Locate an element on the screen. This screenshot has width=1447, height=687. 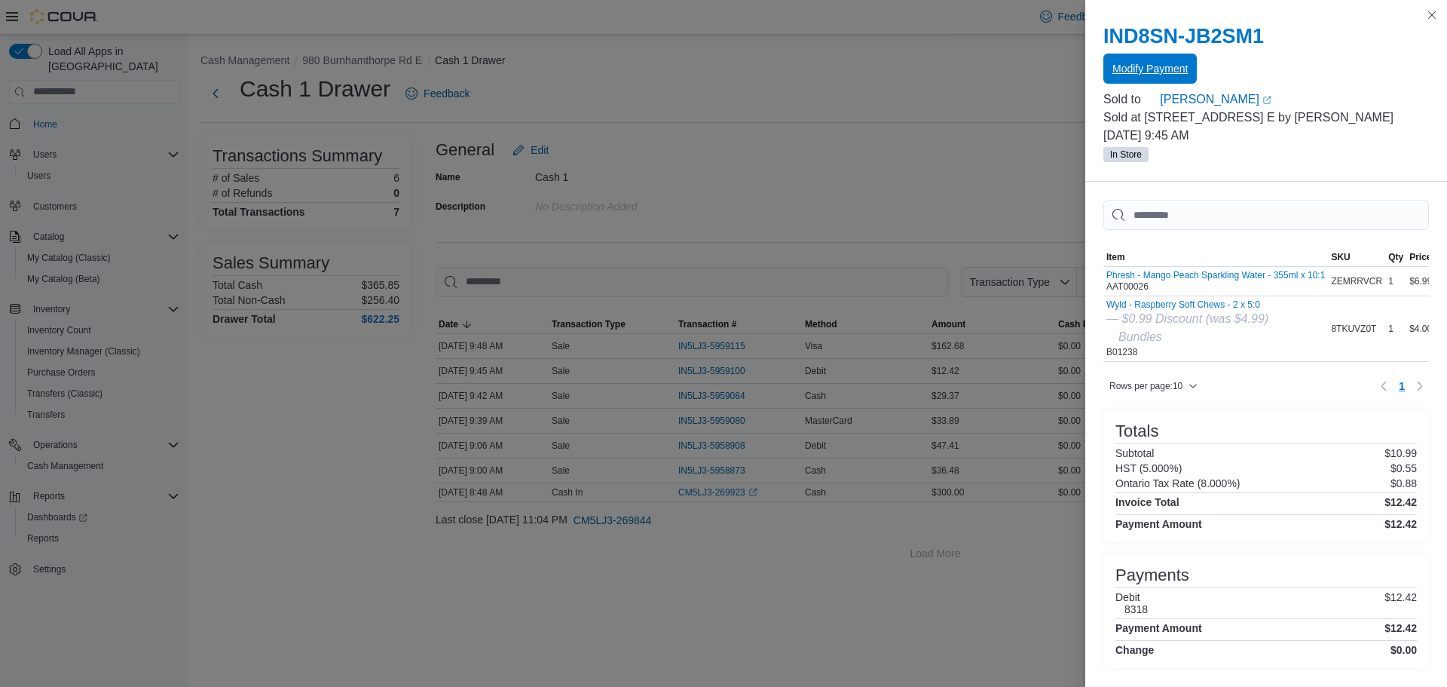
h4: Invoice Total is located at coordinates (1147, 502).